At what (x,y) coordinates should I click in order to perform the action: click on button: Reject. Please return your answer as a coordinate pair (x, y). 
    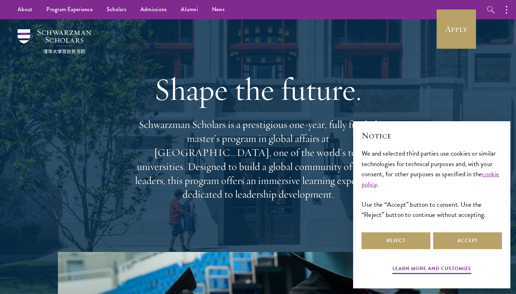
    Looking at the image, I should click on (396, 241).